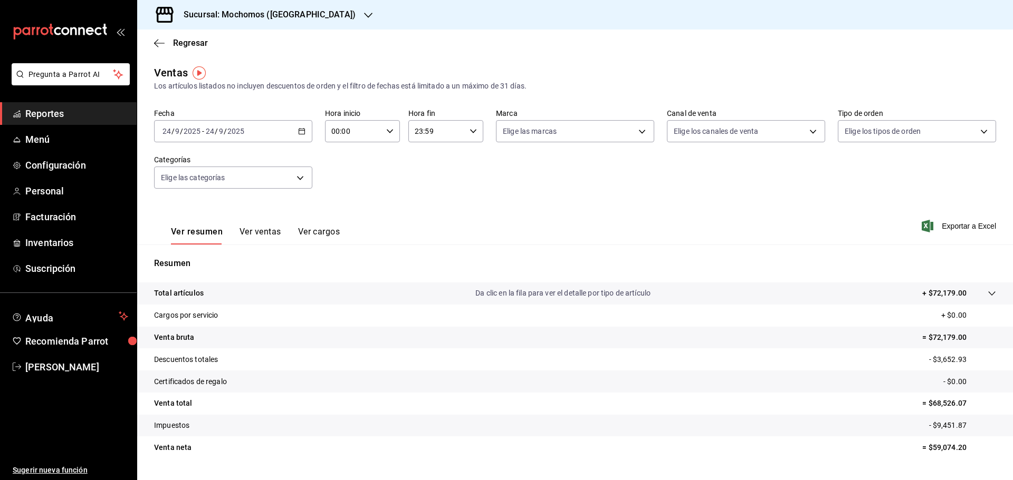  I want to click on p: Descuentos totales, so click(186, 360).